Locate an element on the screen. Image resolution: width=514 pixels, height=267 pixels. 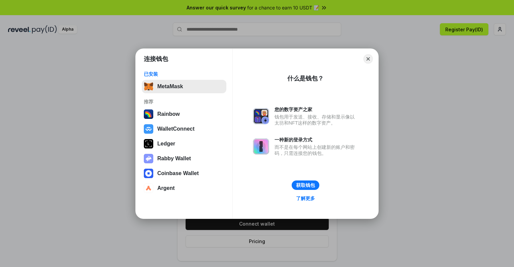
div: Coinbase Wallet is located at coordinates (178, 174).